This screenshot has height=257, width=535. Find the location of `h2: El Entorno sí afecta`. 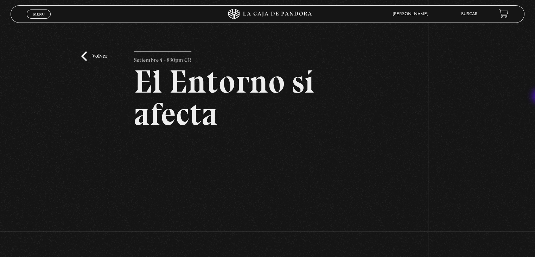

h2: El Entorno sí afecta is located at coordinates (268, 98).